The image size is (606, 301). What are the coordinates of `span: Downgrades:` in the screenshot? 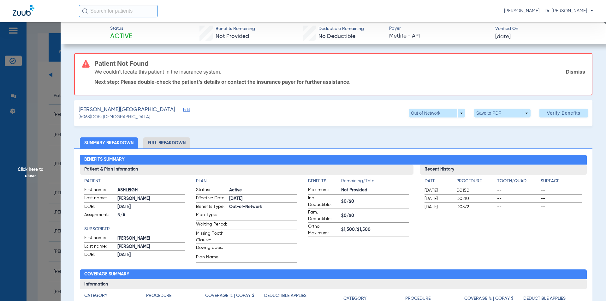 It's located at (211, 248).